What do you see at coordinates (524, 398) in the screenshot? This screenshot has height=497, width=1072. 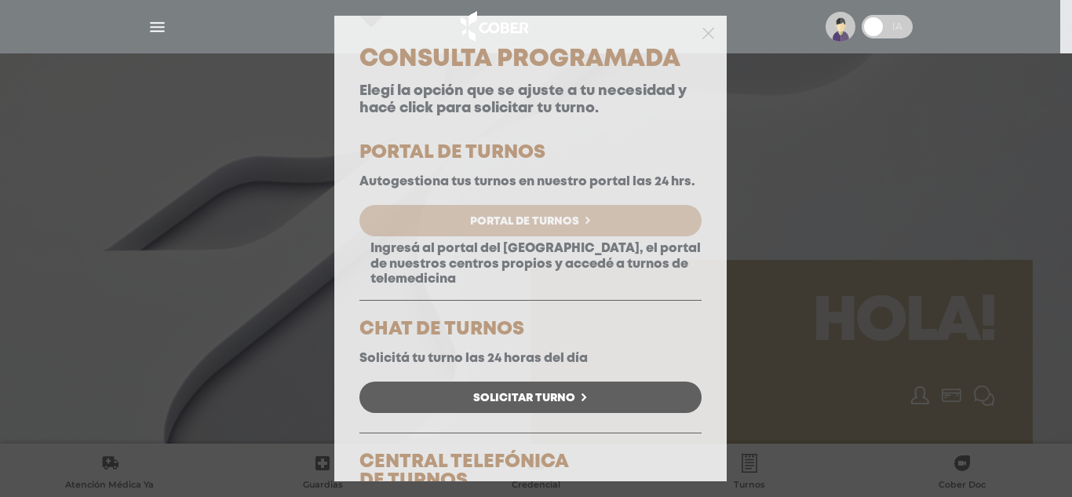 I see `span: Solicitar Turno` at bounding box center [524, 398].